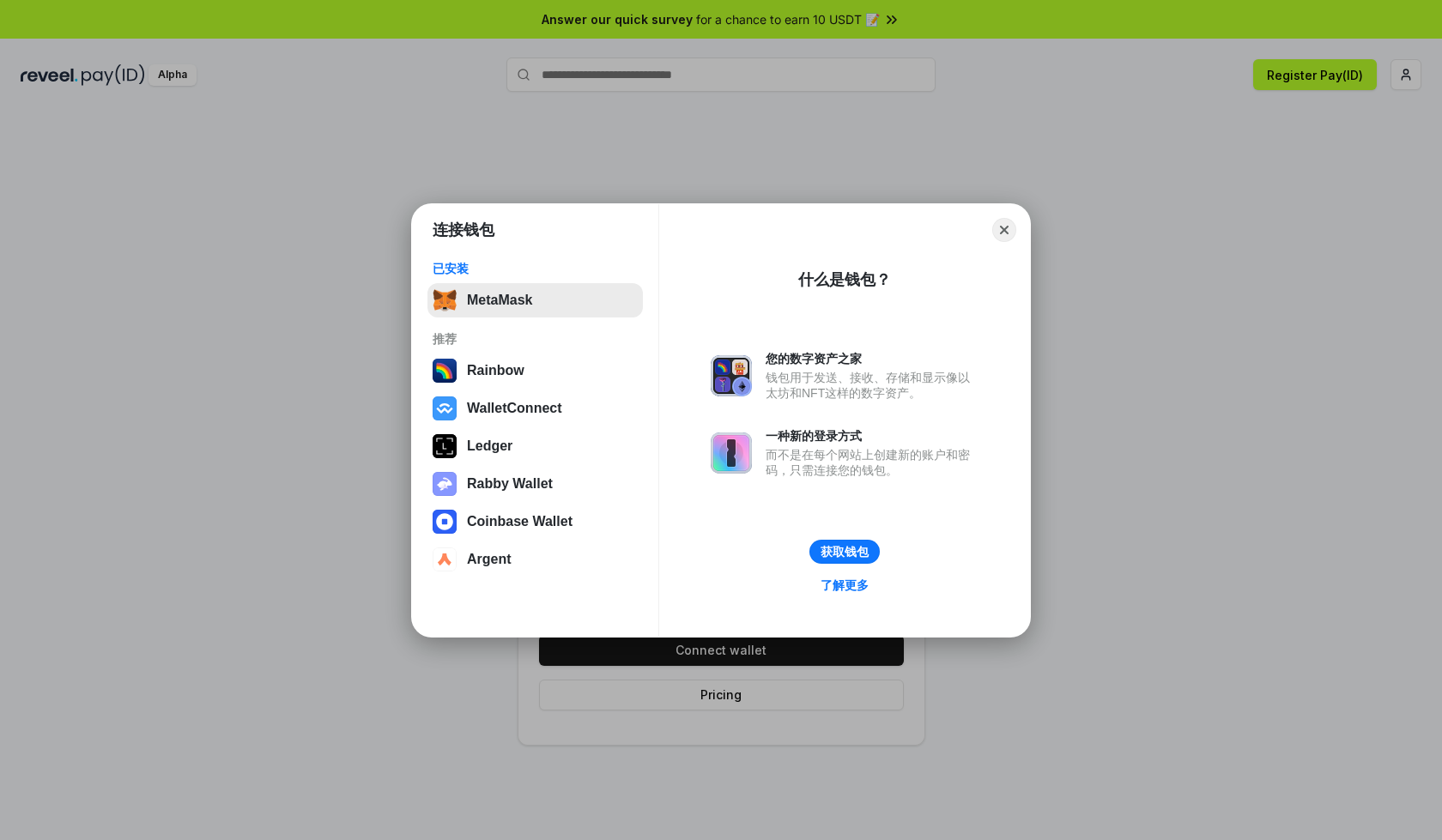  What do you see at coordinates (535, 339) in the screenshot?
I see `div: 推荐` at bounding box center [535, 339].